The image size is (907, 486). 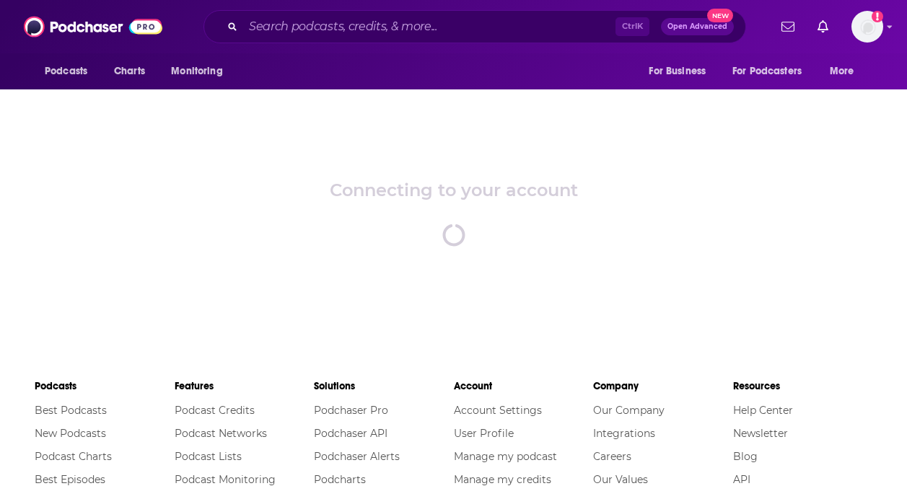 What do you see at coordinates (867, 27) in the screenshot?
I see `span: Logged in as nshort92` at bounding box center [867, 27].